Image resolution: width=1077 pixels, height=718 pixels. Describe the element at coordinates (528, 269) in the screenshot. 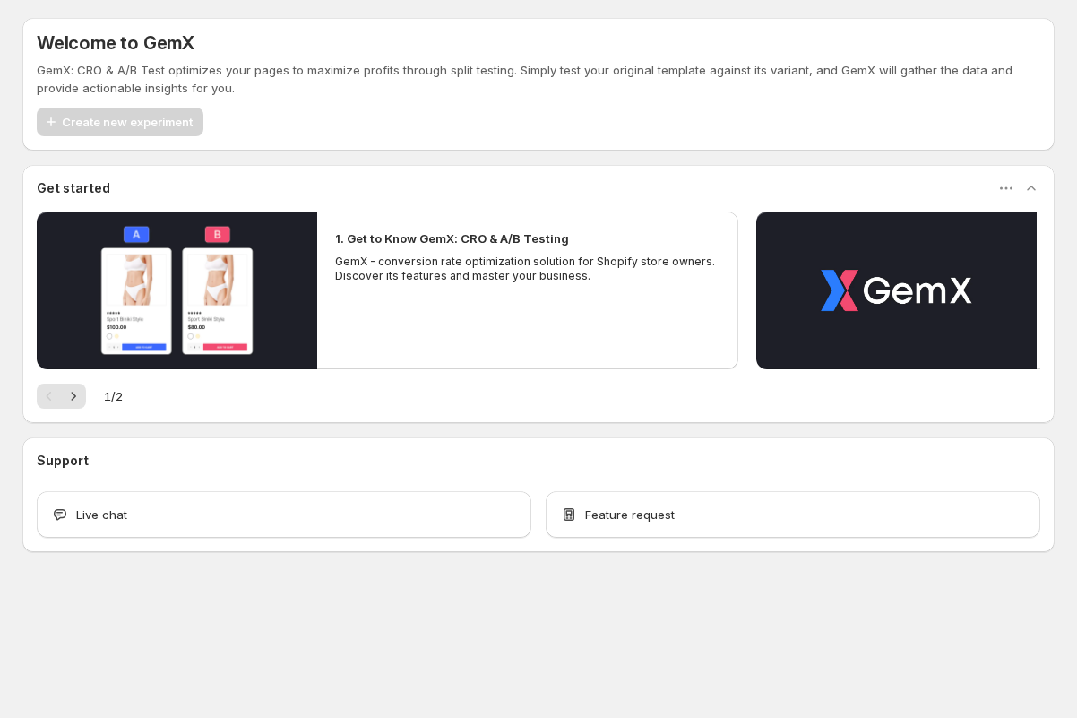

I see `p: GemX - conversion rate optimization solution for Shopify store owners. Discover its features and ...` at that location.